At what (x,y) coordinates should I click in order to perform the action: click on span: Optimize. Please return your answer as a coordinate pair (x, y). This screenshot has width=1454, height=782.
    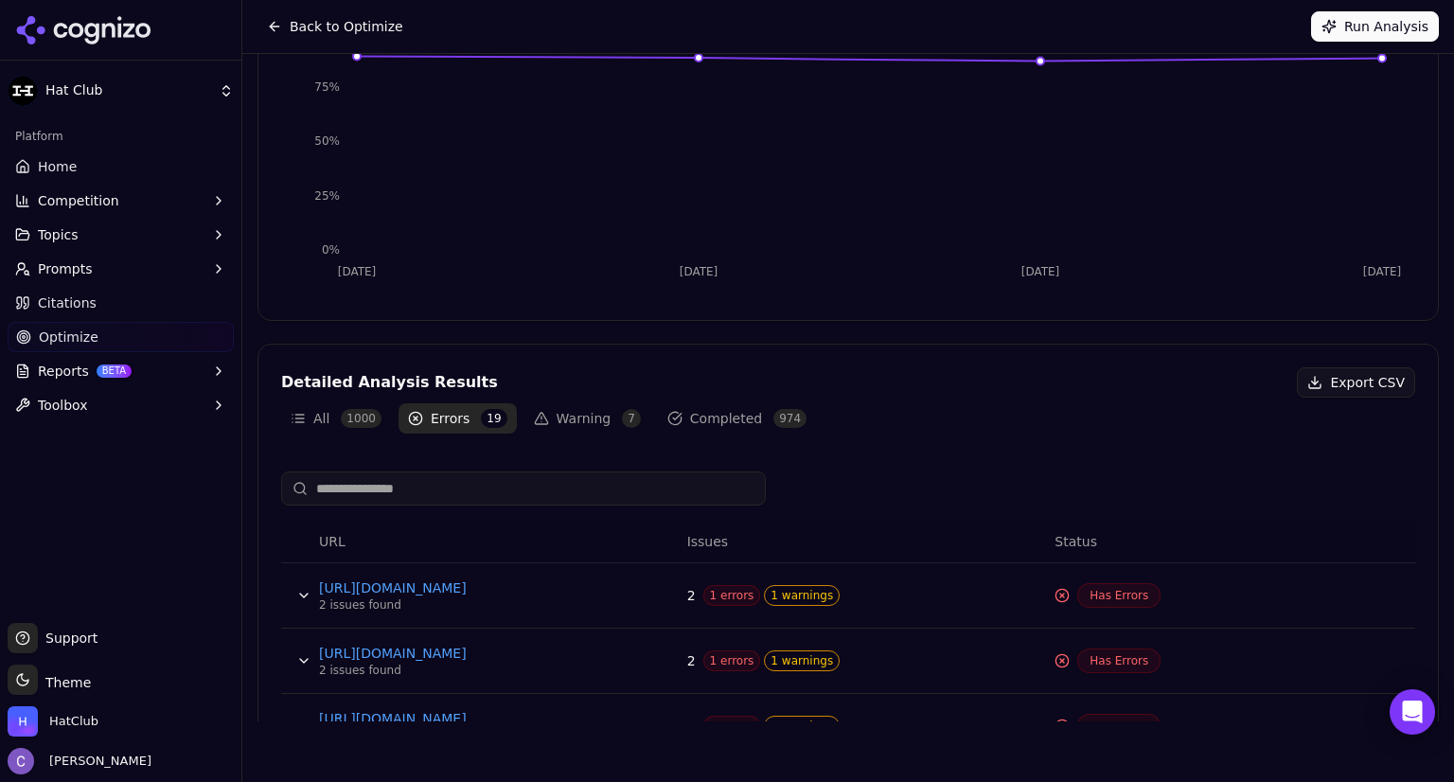
    Looking at the image, I should click on (68, 337).